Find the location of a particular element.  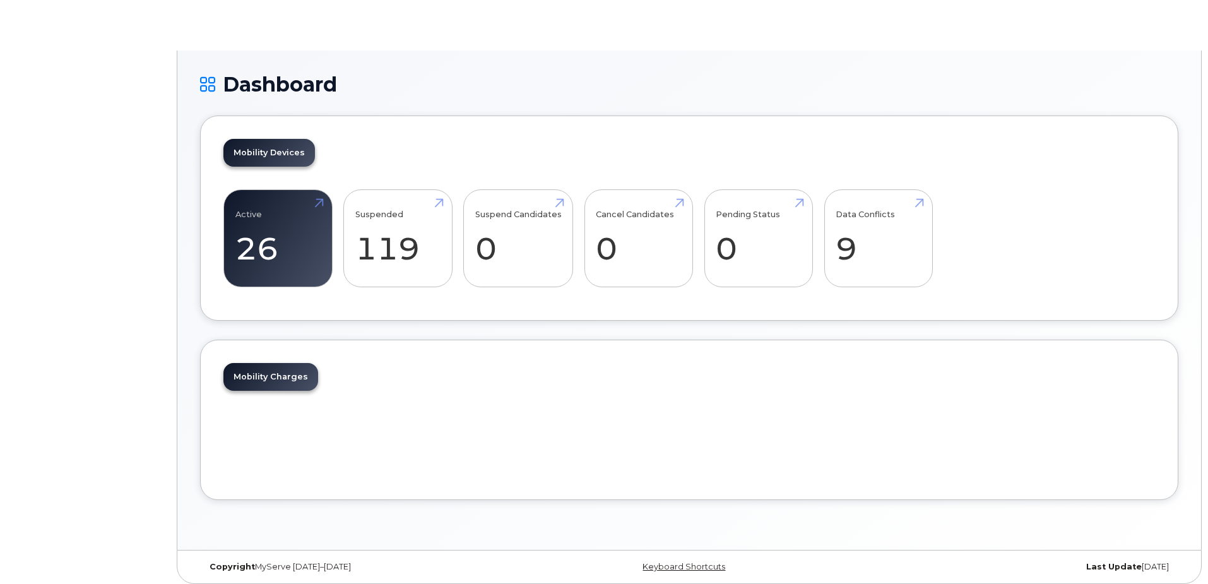

a: Mobility Devices is located at coordinates (269, 153).